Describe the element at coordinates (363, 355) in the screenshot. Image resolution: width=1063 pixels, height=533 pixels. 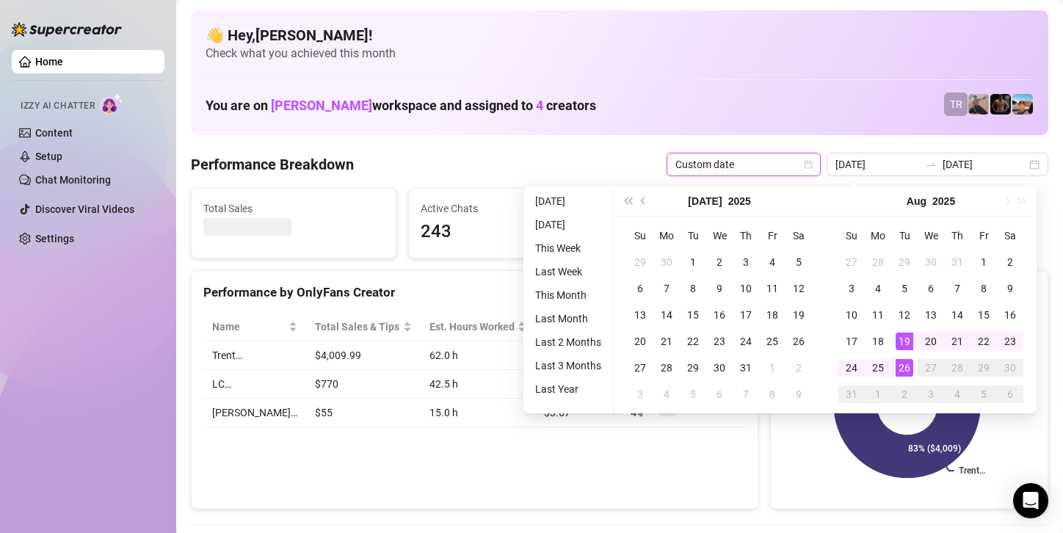
I see `td: $4,009.99` at that location.